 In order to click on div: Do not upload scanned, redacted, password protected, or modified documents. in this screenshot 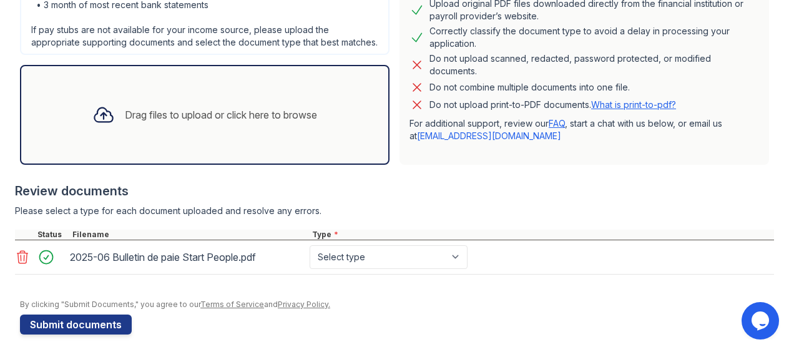, I will do `click(594, 65)`.